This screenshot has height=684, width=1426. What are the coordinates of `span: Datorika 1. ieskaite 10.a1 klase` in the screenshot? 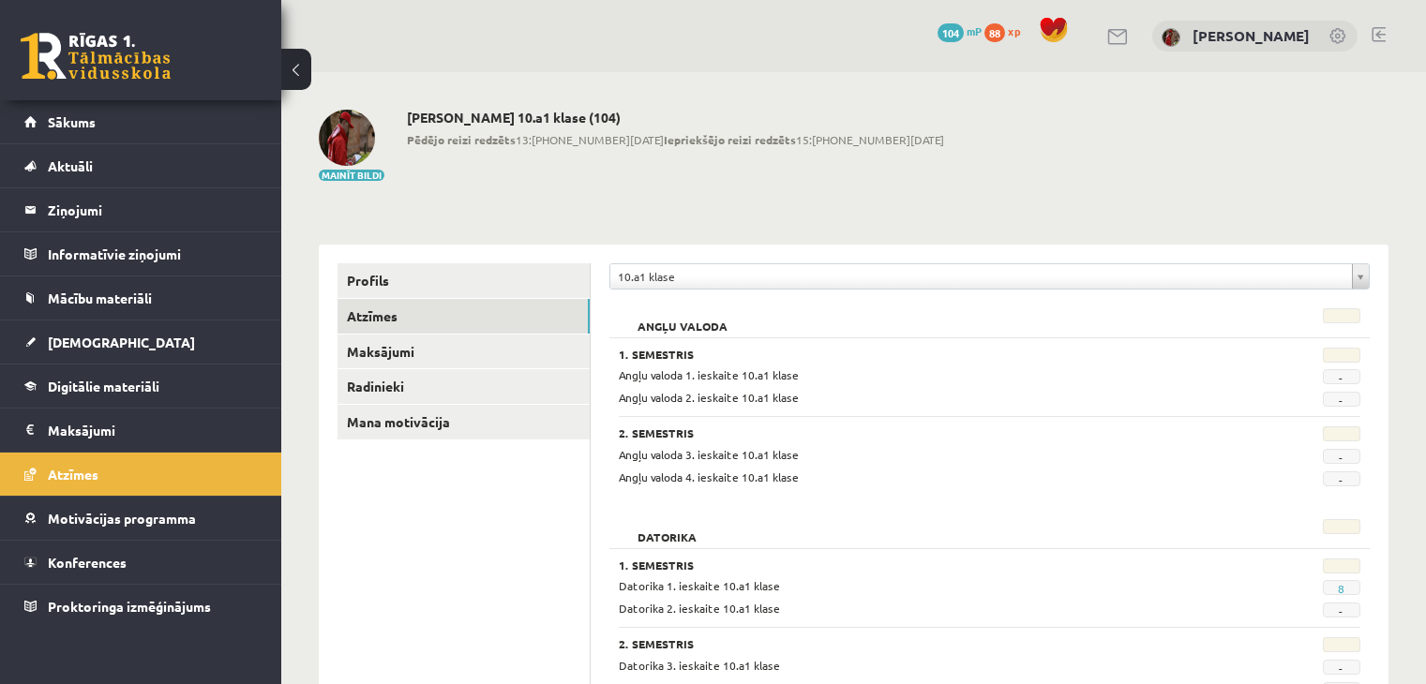 It's located at (699, 586).